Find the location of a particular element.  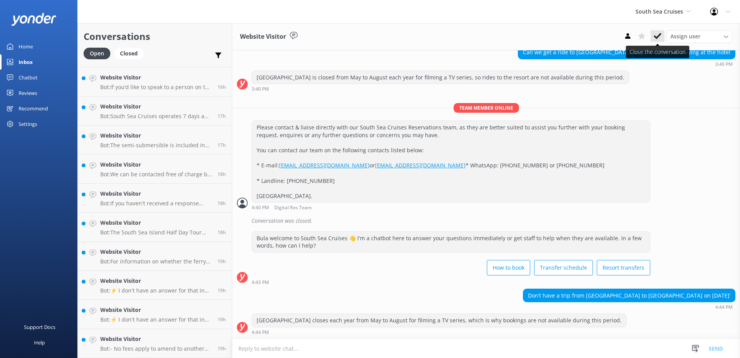

p: Bot: If you haven't received a response regarding your resort booking, please contact the reserva... is located at coordinates (156, 203).